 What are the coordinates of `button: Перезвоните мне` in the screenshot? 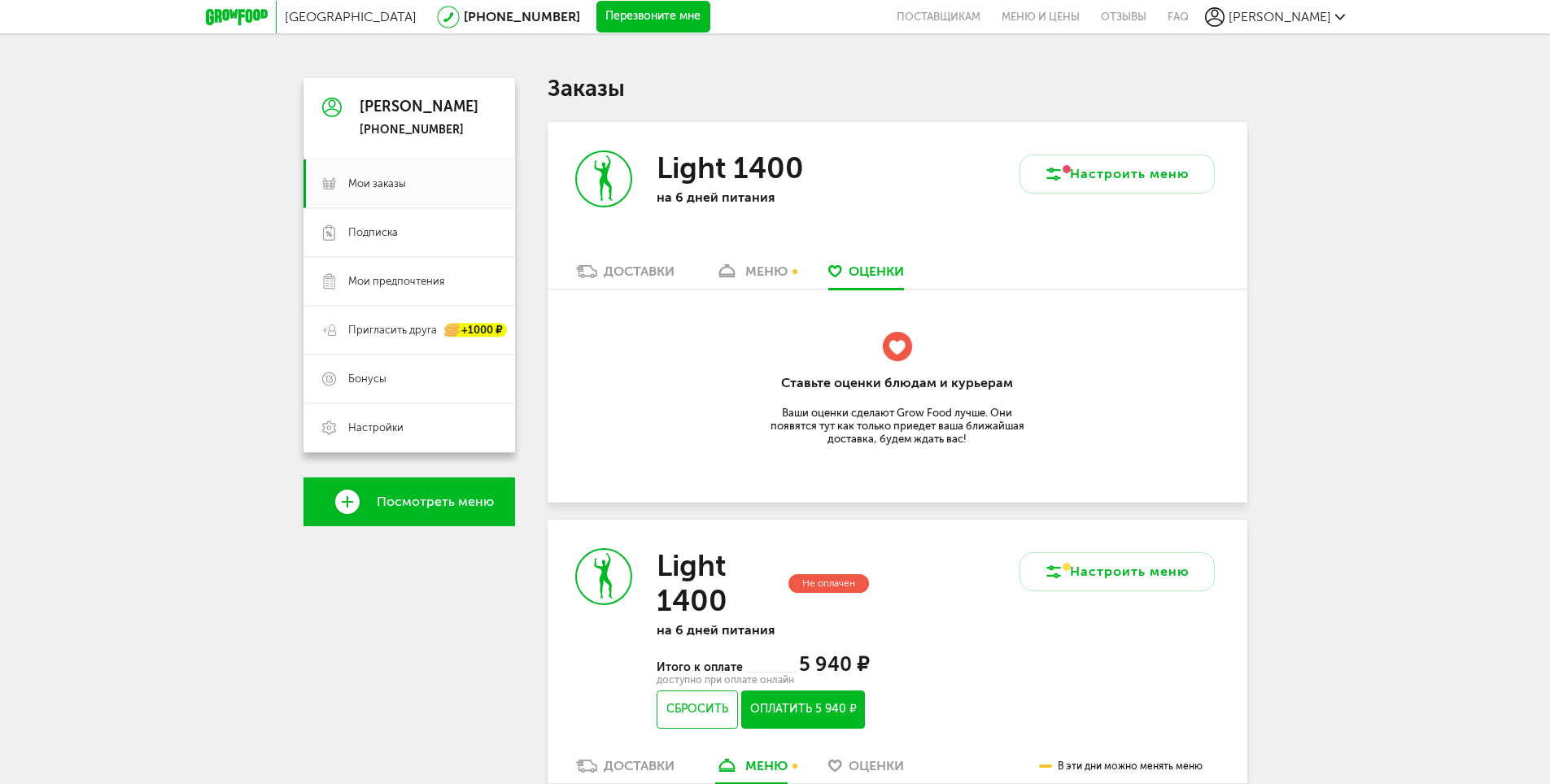 It's located at (653, 17).